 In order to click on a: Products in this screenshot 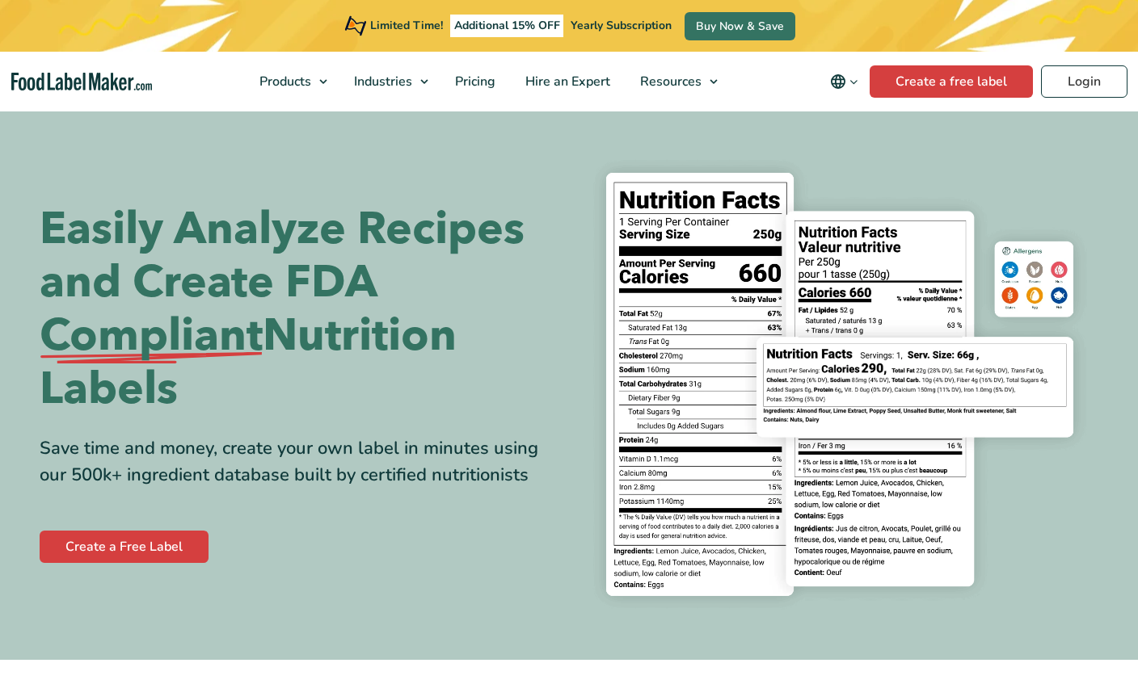, I will do `click(290, 82)`.